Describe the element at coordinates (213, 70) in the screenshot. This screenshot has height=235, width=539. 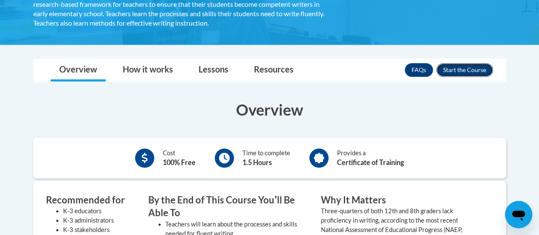
I see `a: Lessons` at that location.